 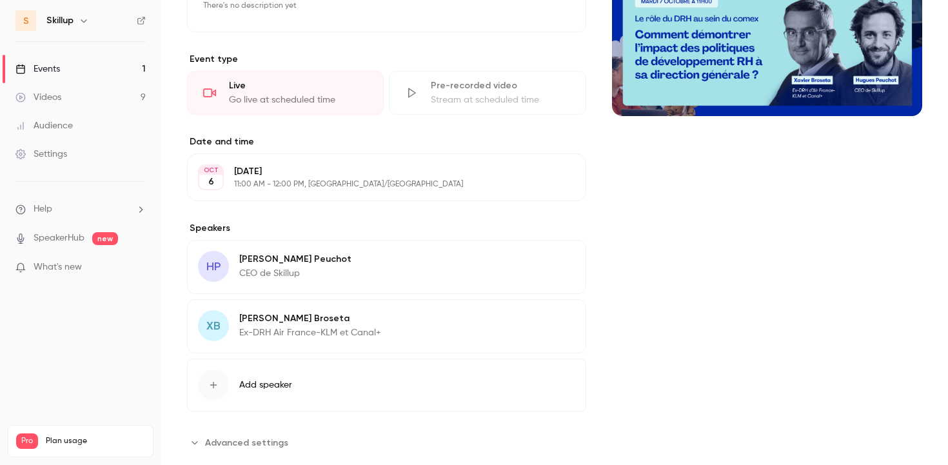 I want to click on p: Ex-DRH Air France-KLM et Canal+, so click(x=310, y=333).